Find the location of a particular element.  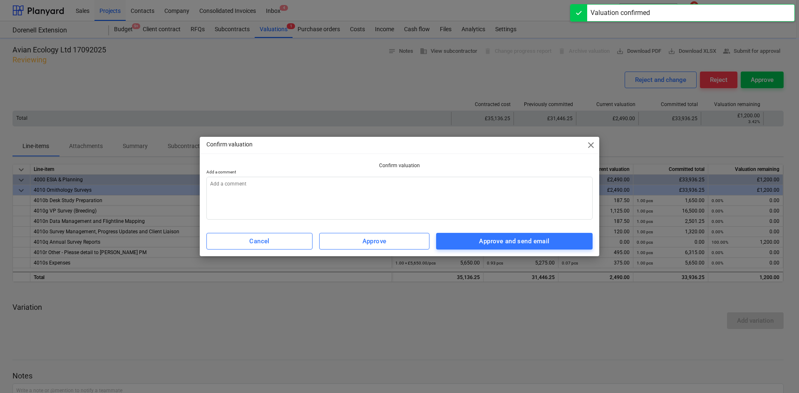

div: Approve is located at coordinates (375, 241).